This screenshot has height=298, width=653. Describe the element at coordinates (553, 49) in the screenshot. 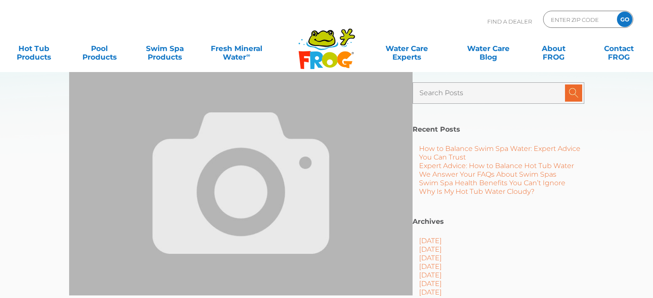

I see `a: AboutFROG` at that location.